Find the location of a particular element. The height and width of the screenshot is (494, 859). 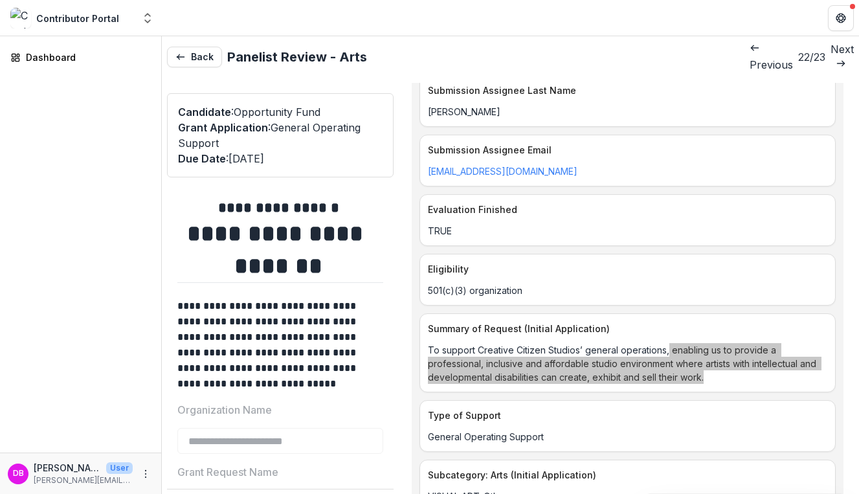

p: User is located at coordinates (119, 468).